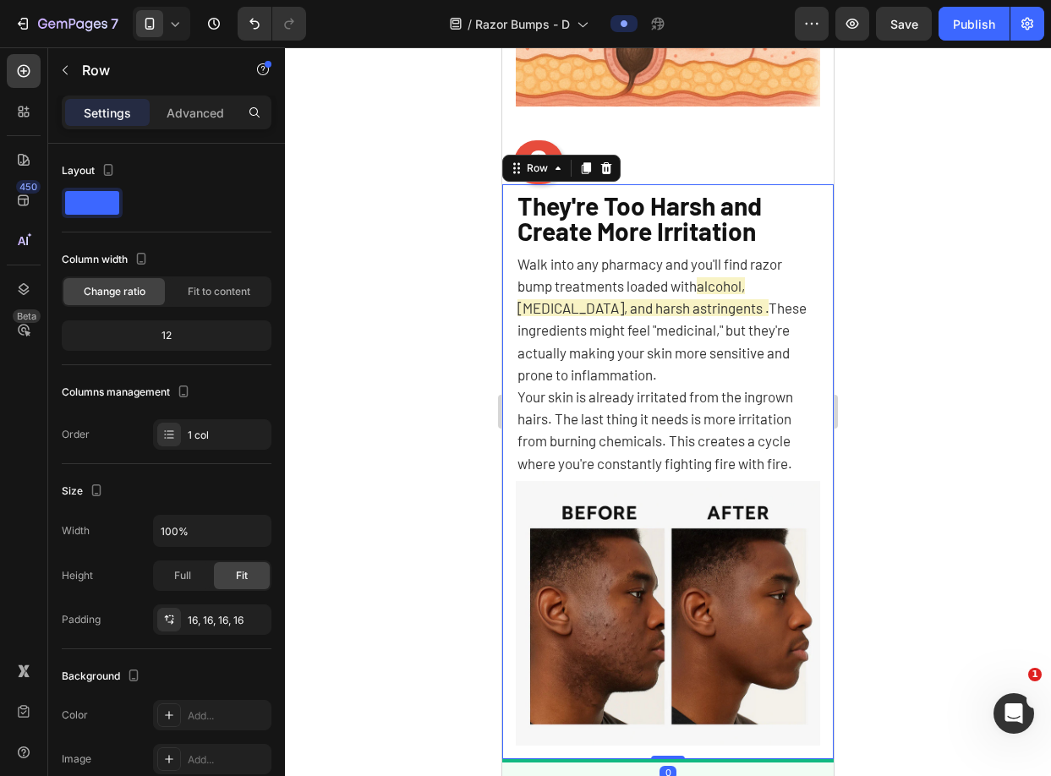 Image resolution: width=1051 pixels, height=776 pixels. I want to click on div: Color, so click(74, 715).